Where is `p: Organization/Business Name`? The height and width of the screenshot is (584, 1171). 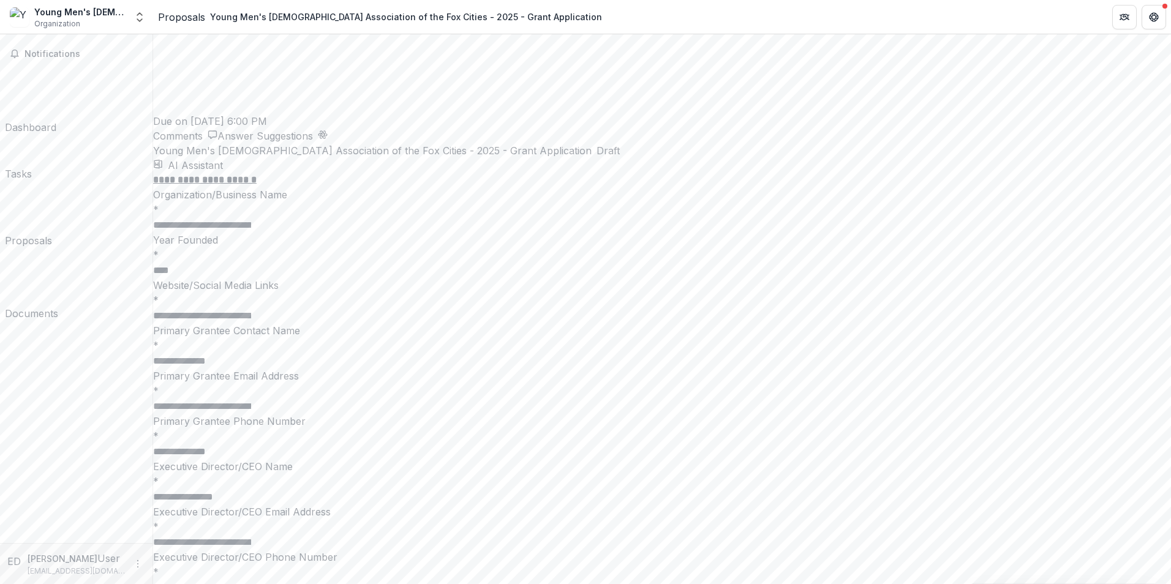
p: Organization/Business Name is located at coordinates (662, 195).